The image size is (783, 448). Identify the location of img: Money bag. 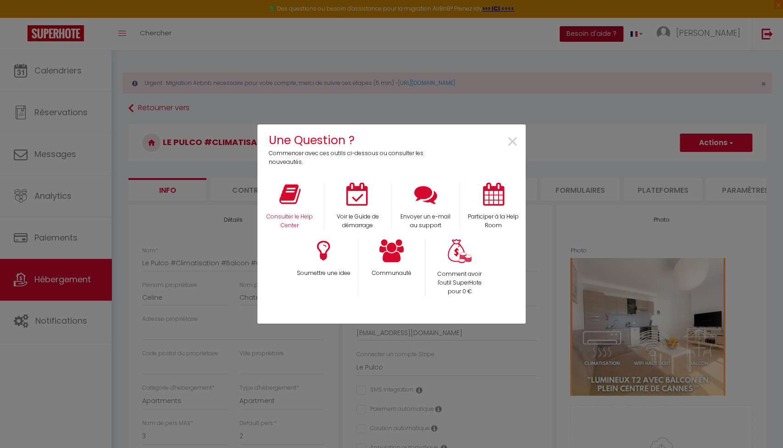
(460, 251).